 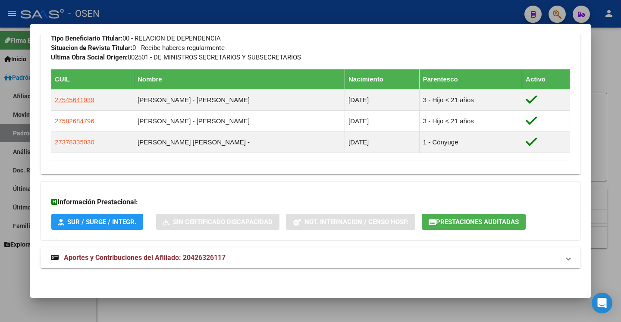 What do you see at coordinates (91, 48) in the screenshot?
I see `strong: Situacion de Revista Titular:` at bounding box center [91, 48].